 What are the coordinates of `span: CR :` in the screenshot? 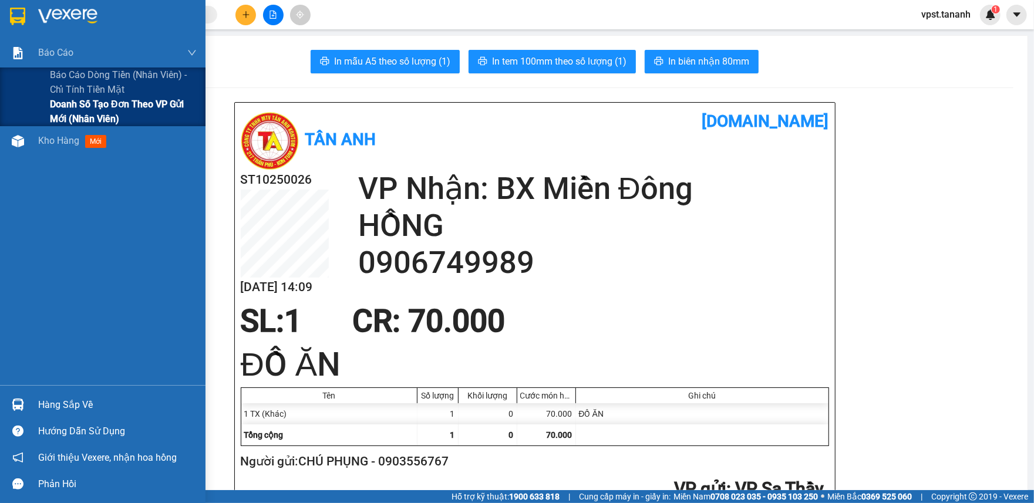 It's located at (18, 83).